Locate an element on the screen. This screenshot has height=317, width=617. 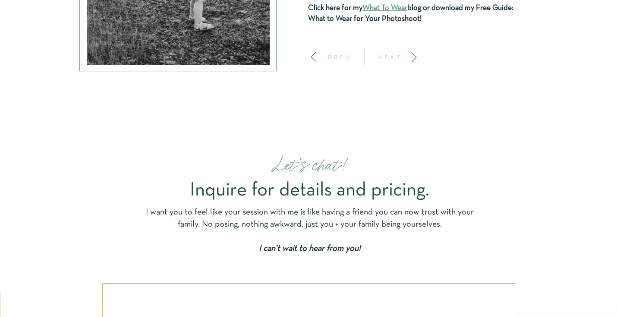
p: Let's chat! is located at coordinates (310, 162).